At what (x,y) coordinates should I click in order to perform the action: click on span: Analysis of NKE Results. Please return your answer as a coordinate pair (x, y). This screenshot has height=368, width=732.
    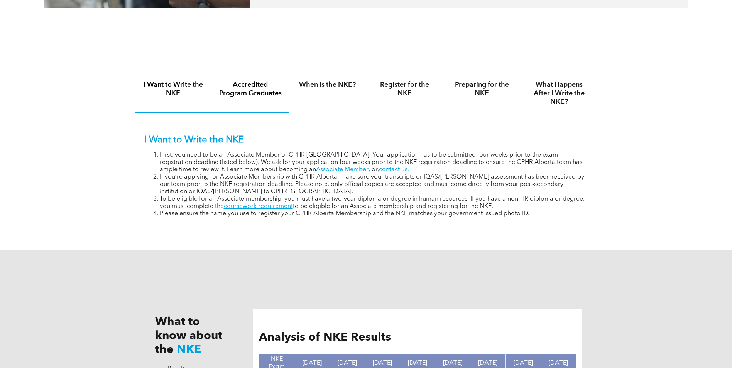
    Looking at the image, I should click on (325, 337).